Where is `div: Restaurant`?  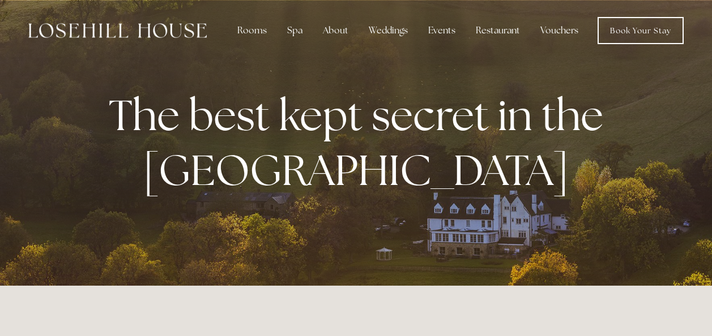 div: Restaurant is located at coordinates (498, 31).